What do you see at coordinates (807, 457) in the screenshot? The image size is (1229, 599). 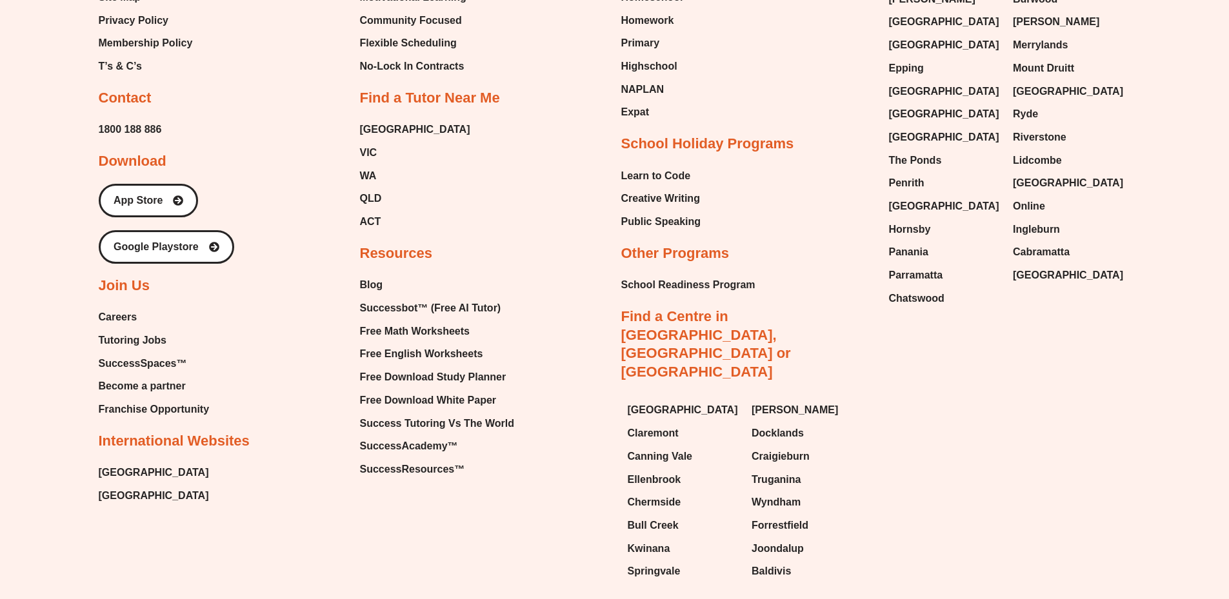 I see `a: Craigieburn` at bounding box center [807, 457].